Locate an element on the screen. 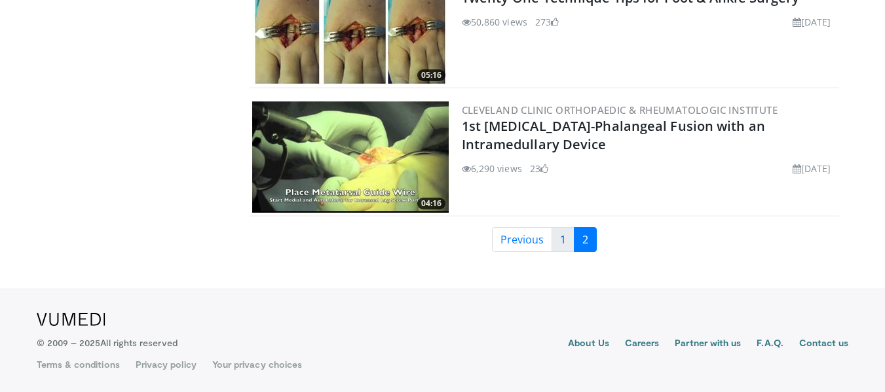 Image resolution: width=885 pixels, height=392 pixels. a: Terms & conditions is located at coordinates (78, 365).